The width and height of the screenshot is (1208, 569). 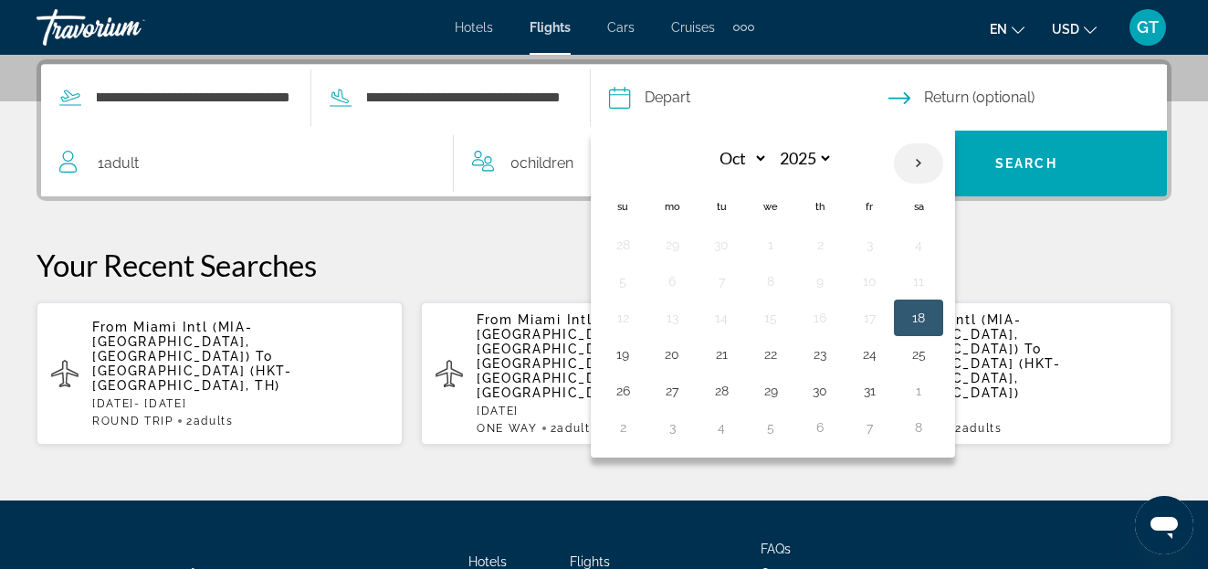 I want to click on button: Select return date, so click(x=1028, y=98).